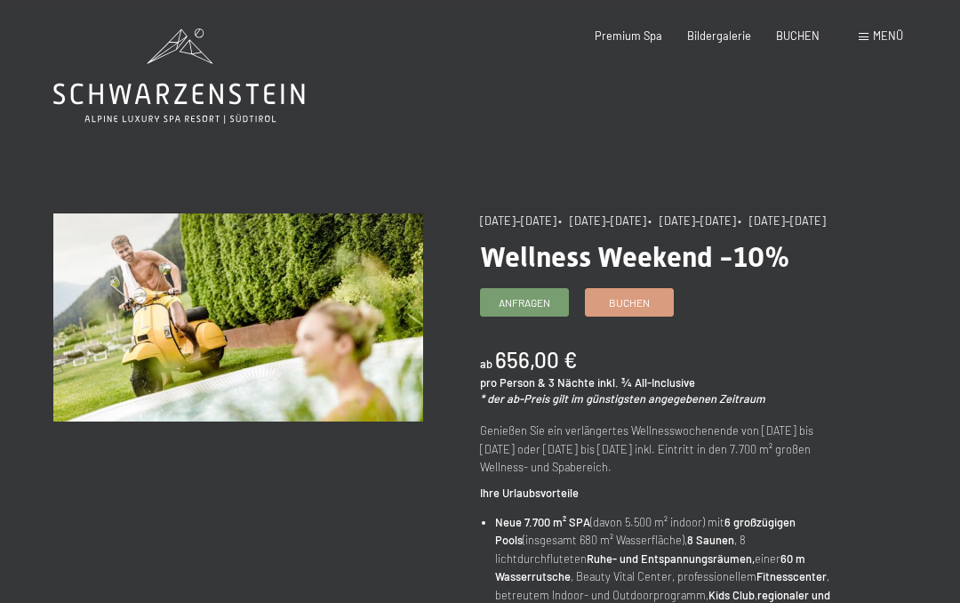 The height and width of the screenshot is (603, 960). I want to click on span: ab, so click(486, 364).